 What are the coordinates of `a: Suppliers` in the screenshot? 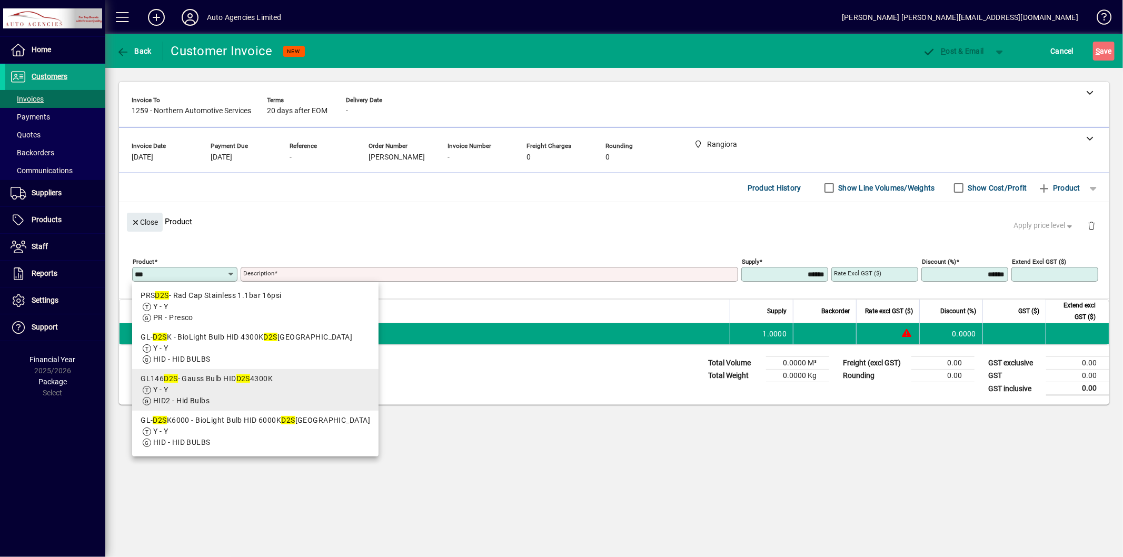 It's located at (55, 193).